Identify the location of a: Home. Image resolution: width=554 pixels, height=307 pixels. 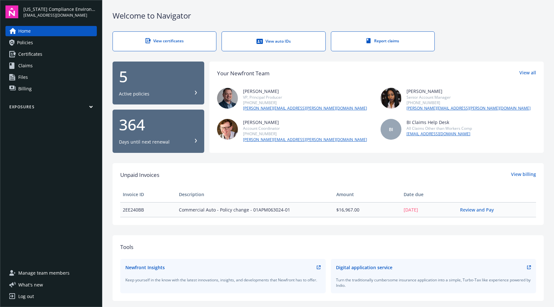
(51, 31).